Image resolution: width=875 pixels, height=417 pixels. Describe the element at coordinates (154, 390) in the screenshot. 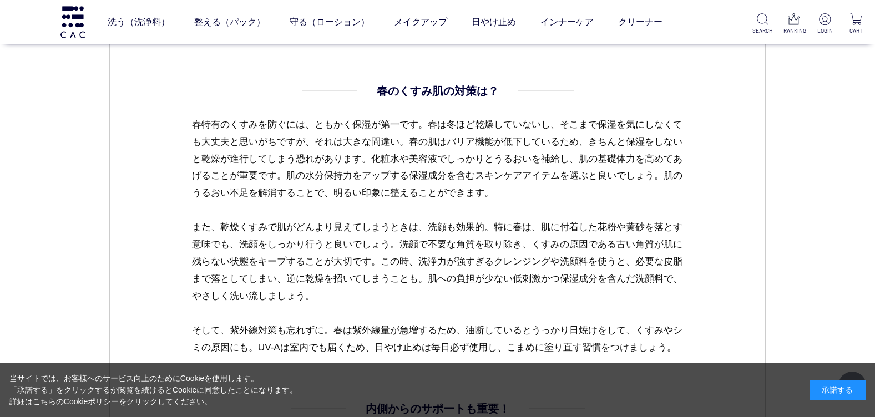

I see `div: 当サイトでは、お客様へのサービス向上のためにCookieを使用します。 「承諾する」をクリックするか閲覧を続けるとCookieに同意したことになります。 詳細はこちらの をクリックしてください。` at that location.